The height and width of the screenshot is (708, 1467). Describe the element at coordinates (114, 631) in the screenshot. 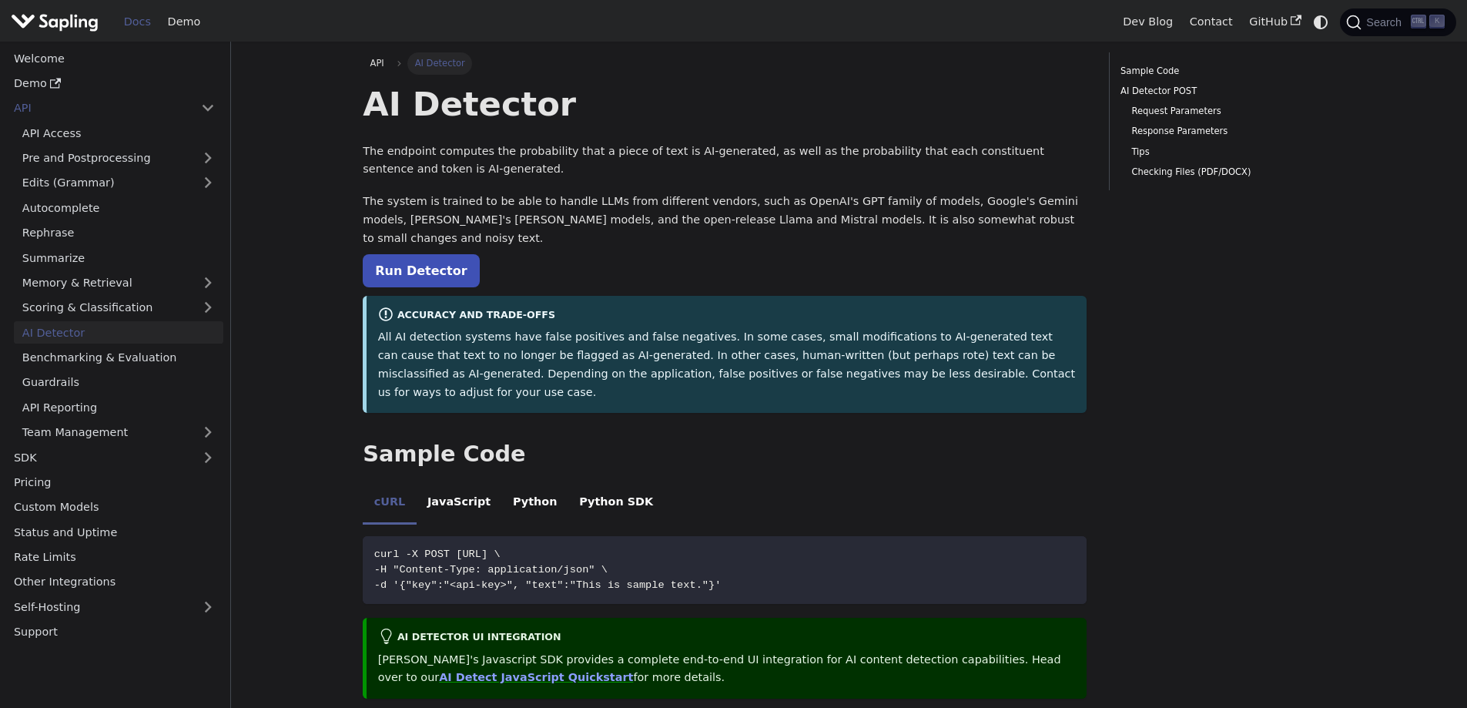

I see `a: Support` at that location.